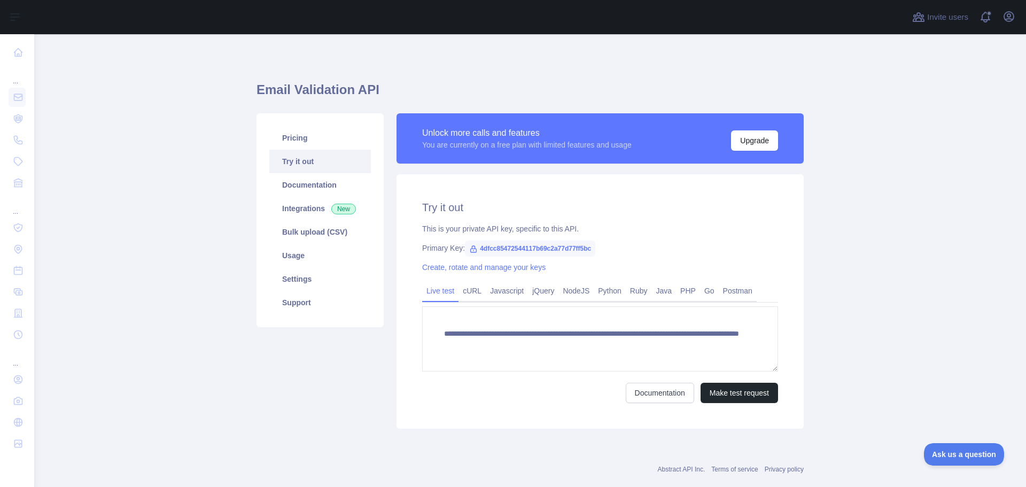 The image size is (1026, 487). I want to click on div: Primary Key:, so click(600, 248).